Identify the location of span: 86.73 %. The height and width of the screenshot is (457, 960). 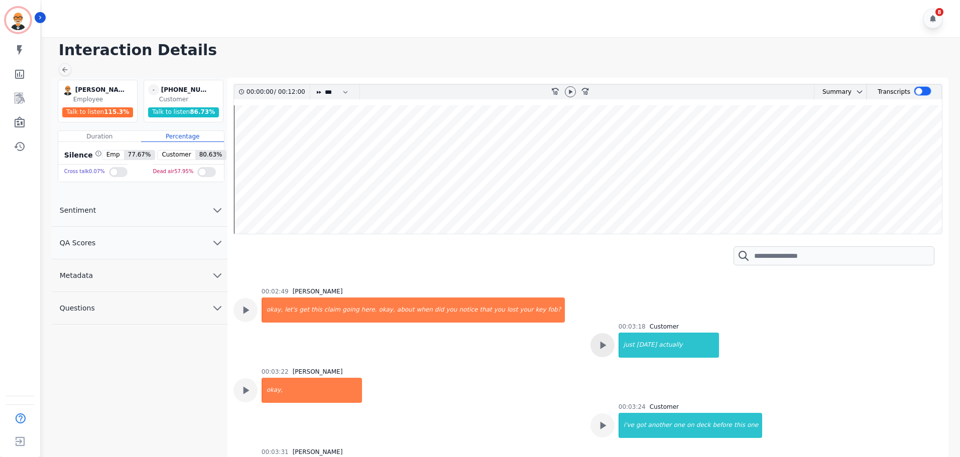
(202, 112).